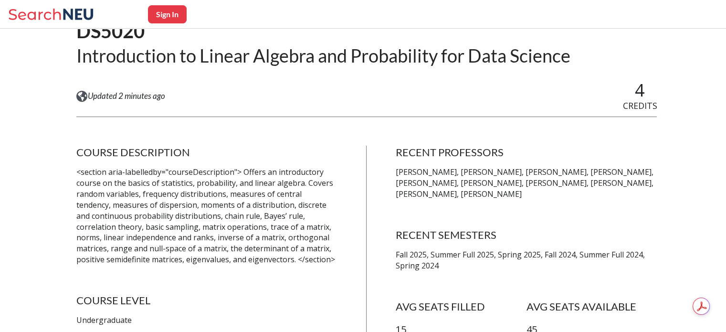 This screenshot has height=332, width=726. I want to click on h4: COURSE DESCRIPTION, so click(207, 152).